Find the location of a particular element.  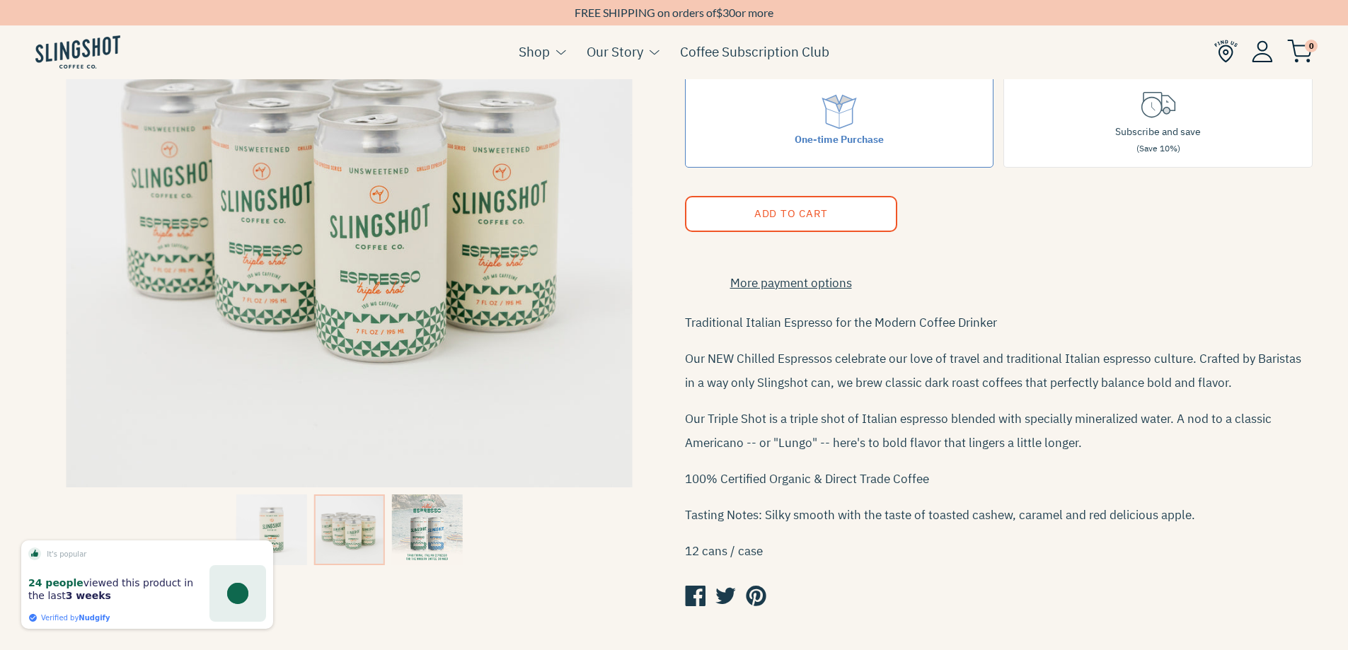

p: Traditional Italian Espresso for the Modern Coffee Drinker is located at coordinates (999, 323).